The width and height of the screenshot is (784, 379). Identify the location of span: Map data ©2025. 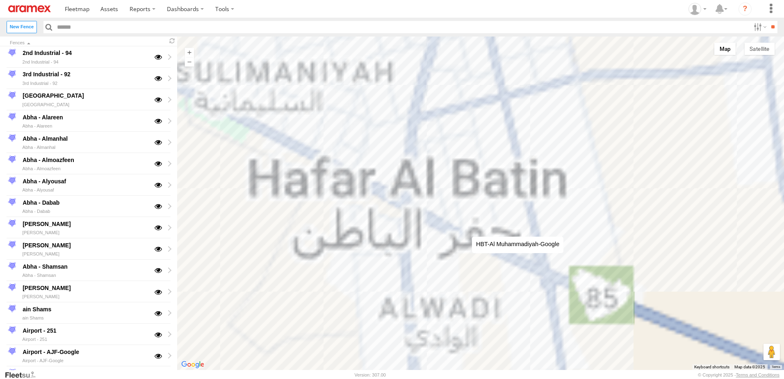
(750, 367).